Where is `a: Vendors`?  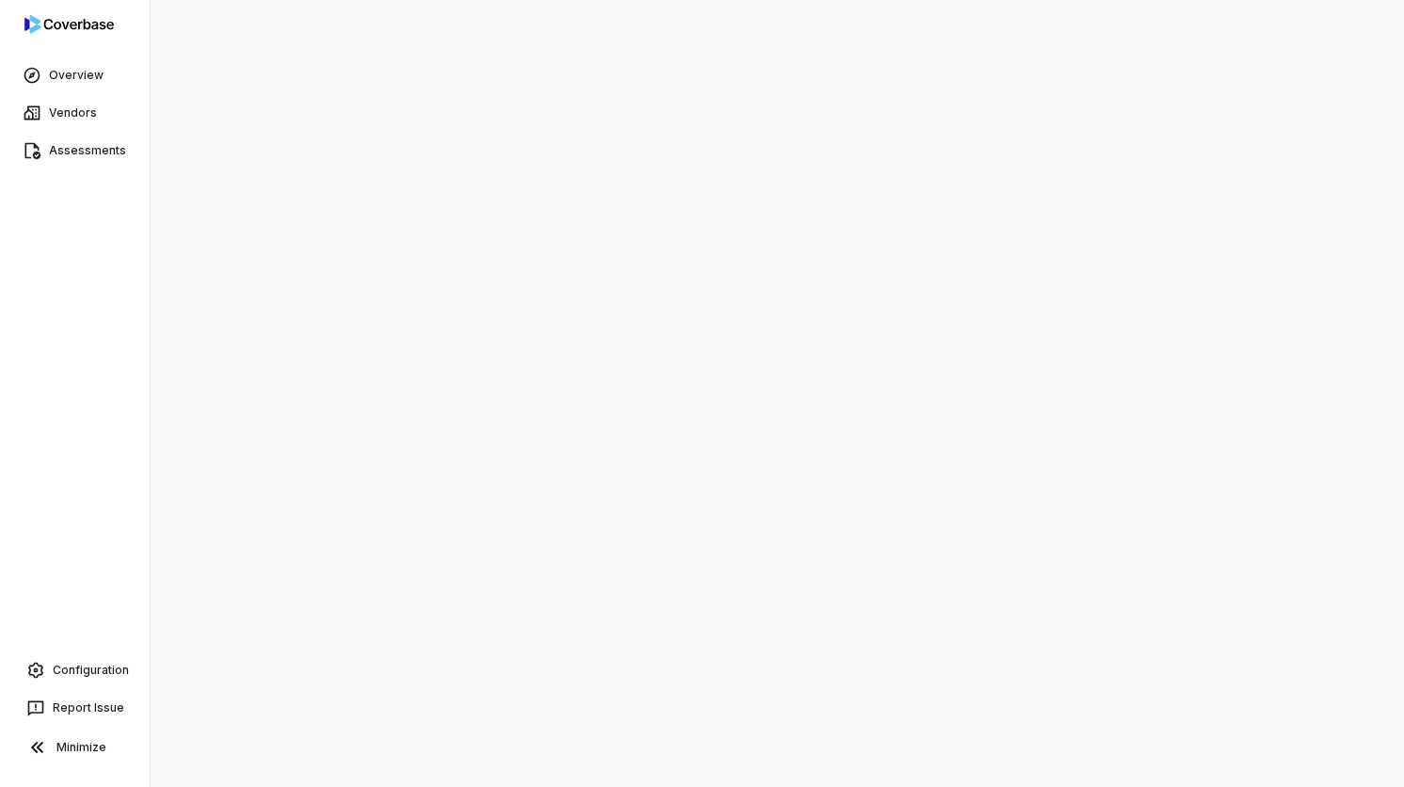 a: Vendors is located at coordinates (74, 113).